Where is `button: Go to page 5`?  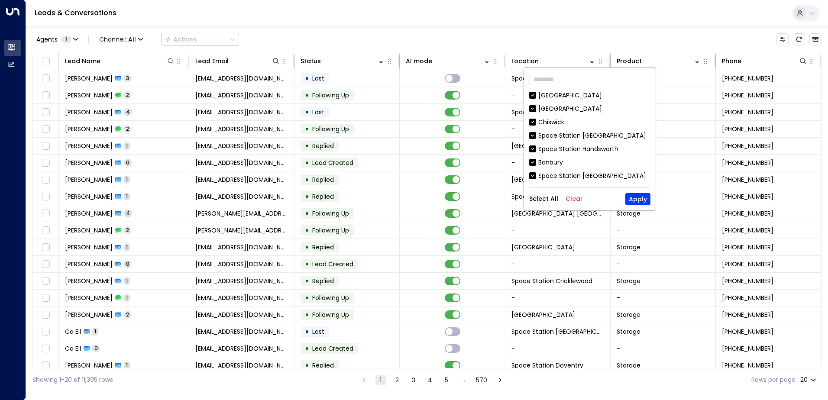
button: Go to page 5 is located at coordinates (447, 380).